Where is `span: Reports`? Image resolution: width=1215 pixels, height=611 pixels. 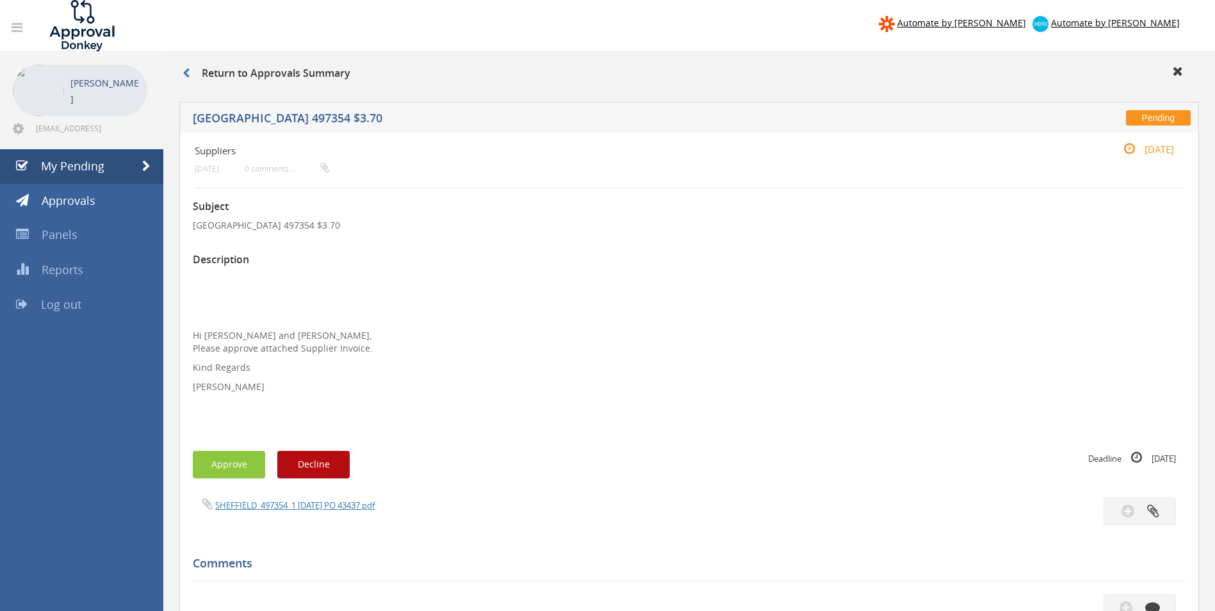
span: Reports is located at coordinates (62, 270).